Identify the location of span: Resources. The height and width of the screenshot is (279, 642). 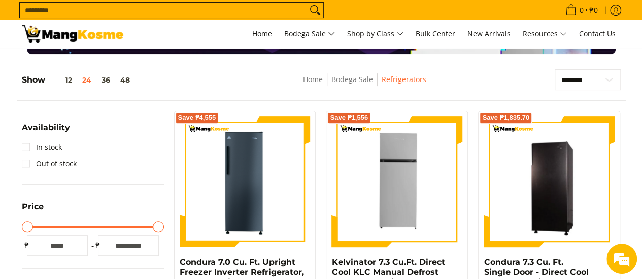
(544, 34).